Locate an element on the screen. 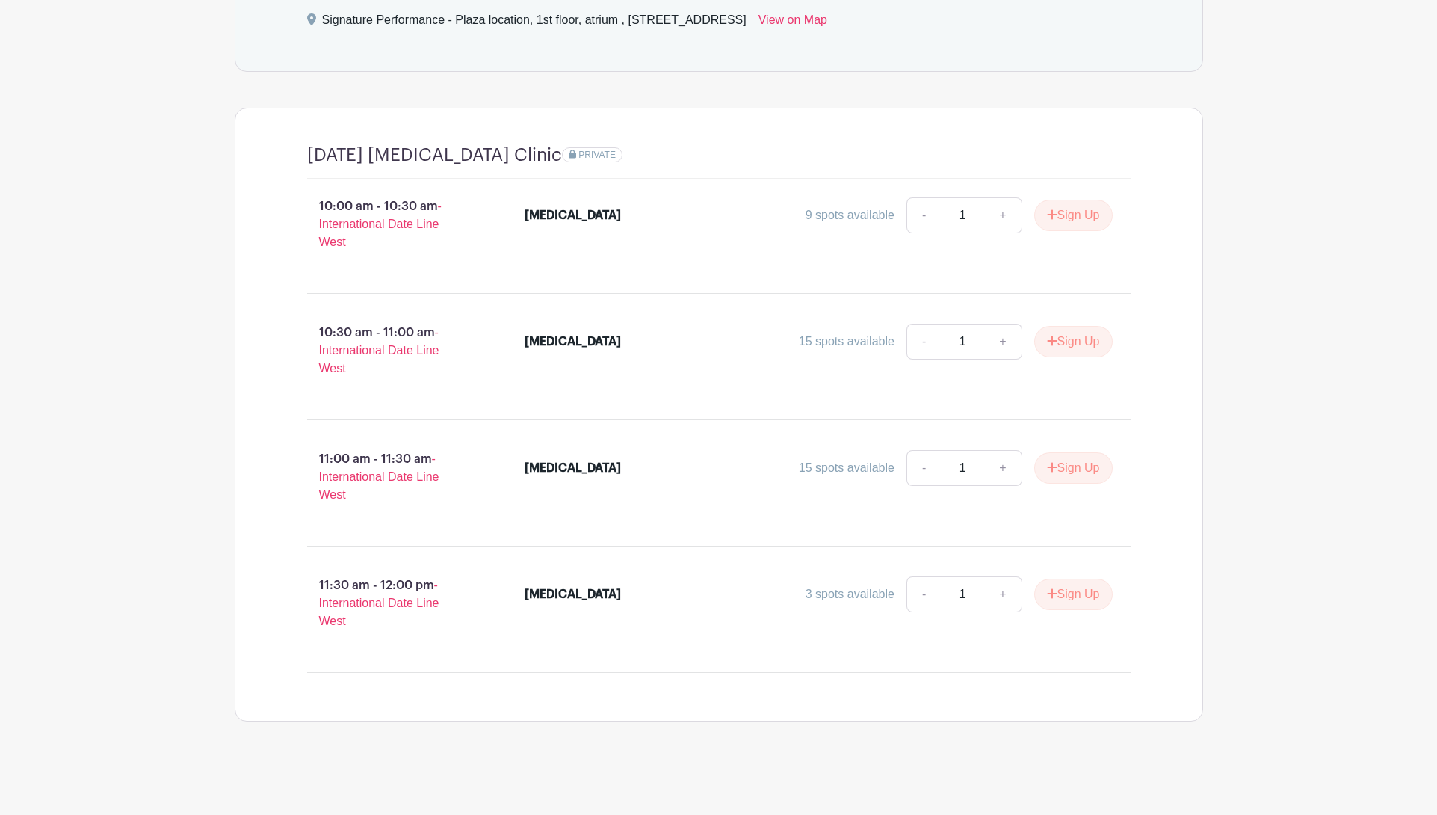  div: 3 spots available is located at coordinates (850, 594).